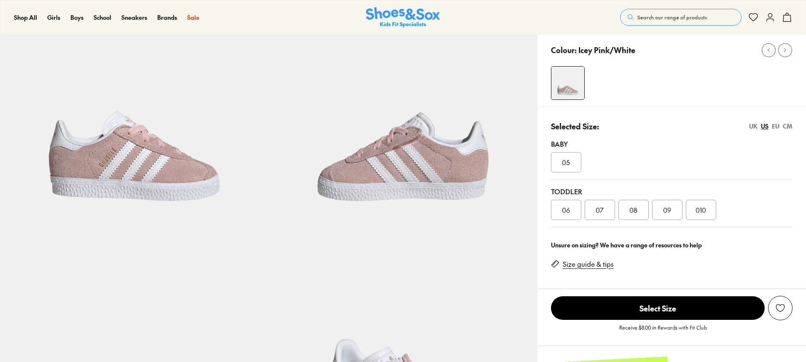 The height and width of the screenshot is (362, 806). I want to click on div: Baby, so click(671, 144).